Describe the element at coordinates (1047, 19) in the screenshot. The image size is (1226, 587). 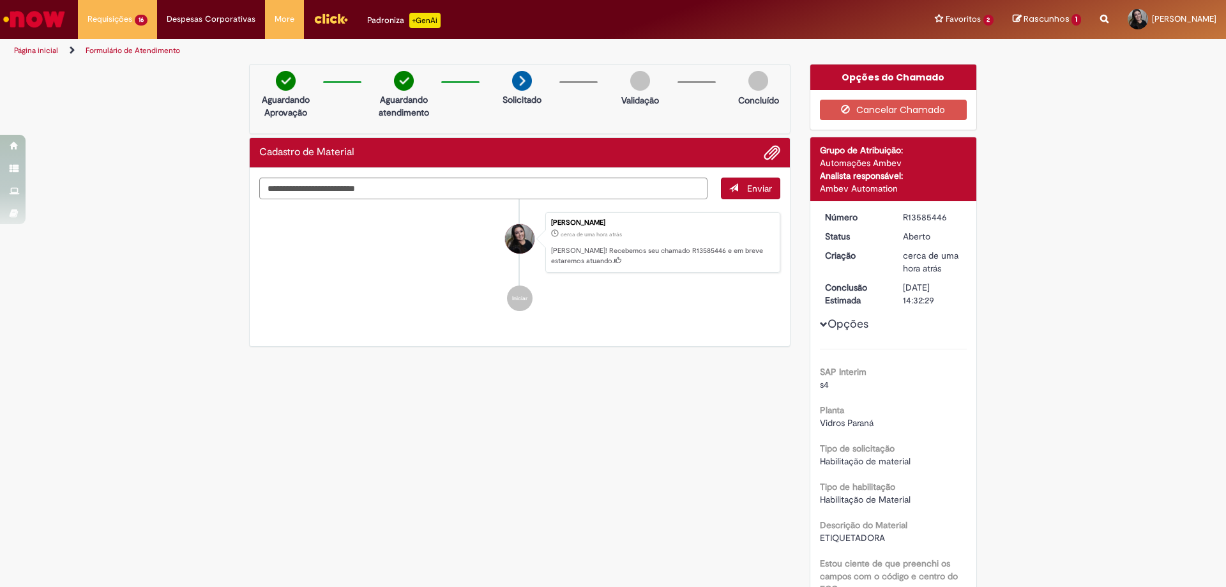
I see `a: Rascunhos` at that location.